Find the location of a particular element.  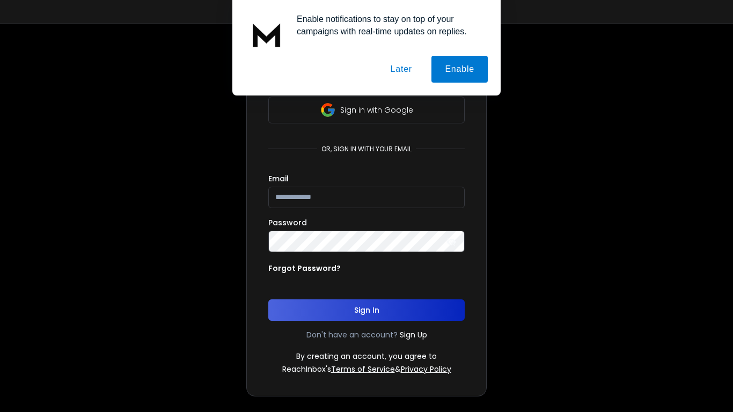

button: Sign in with Google is located at coordinates (367, 110).